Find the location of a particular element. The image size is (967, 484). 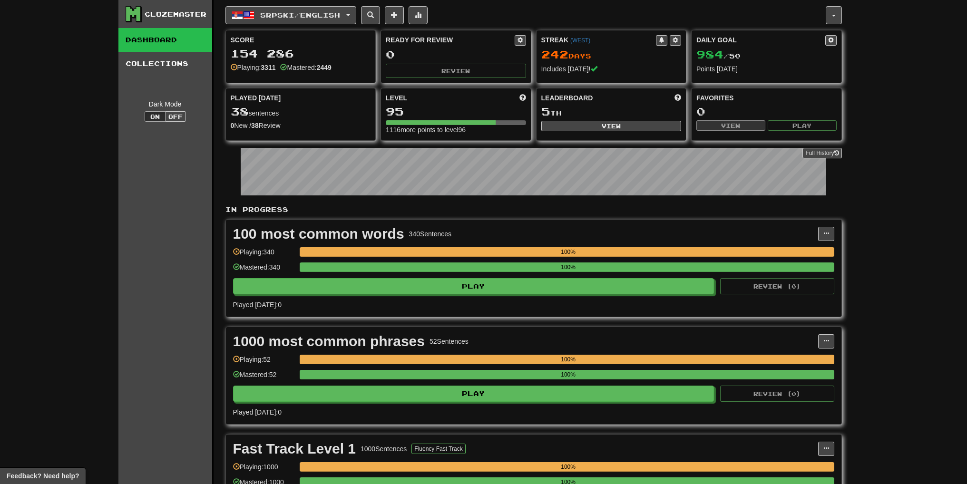

button: On is located at coordinates (155, 117).